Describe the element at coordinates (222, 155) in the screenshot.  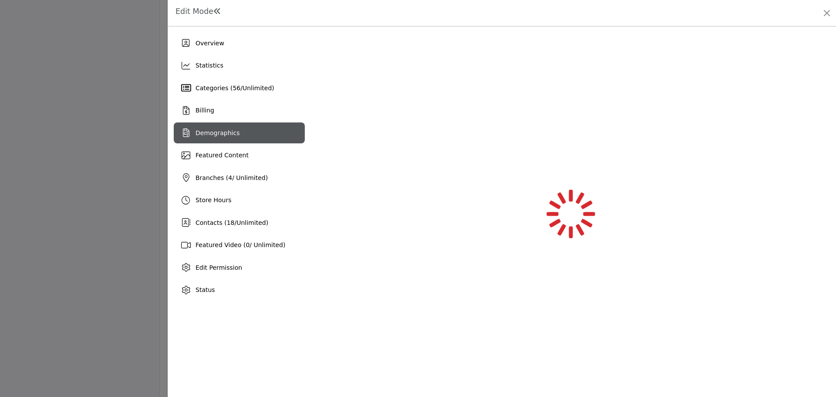
I see `span: Featured Content` at that location.